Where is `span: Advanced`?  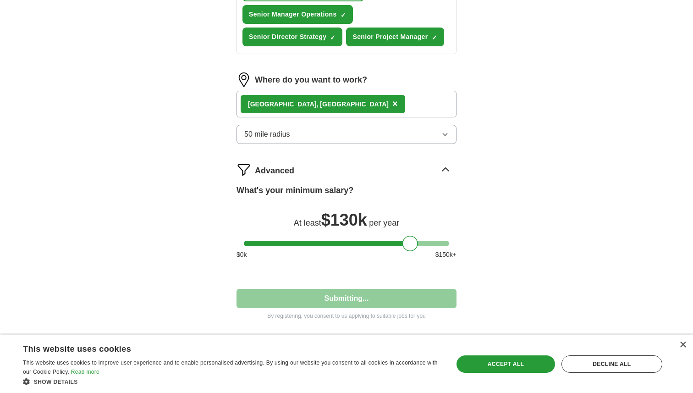
span: Advanced is located at coordinates (274, 170).